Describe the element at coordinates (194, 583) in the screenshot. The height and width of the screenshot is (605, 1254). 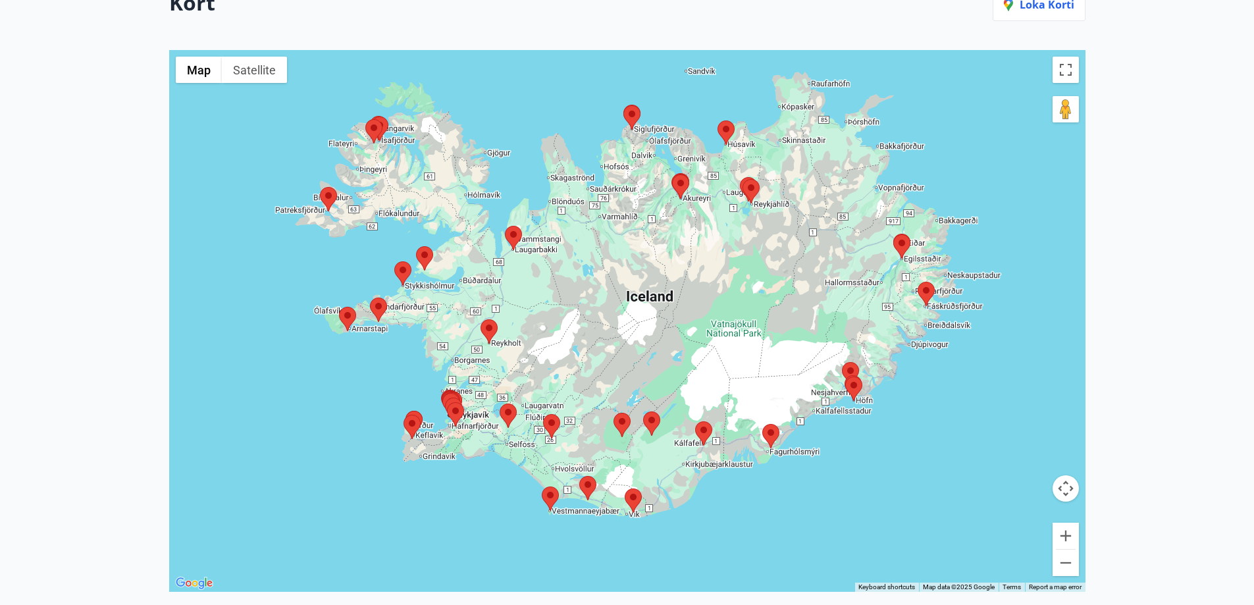
I see `a: Open this area in Google Maps (opens a new window)` at that location.